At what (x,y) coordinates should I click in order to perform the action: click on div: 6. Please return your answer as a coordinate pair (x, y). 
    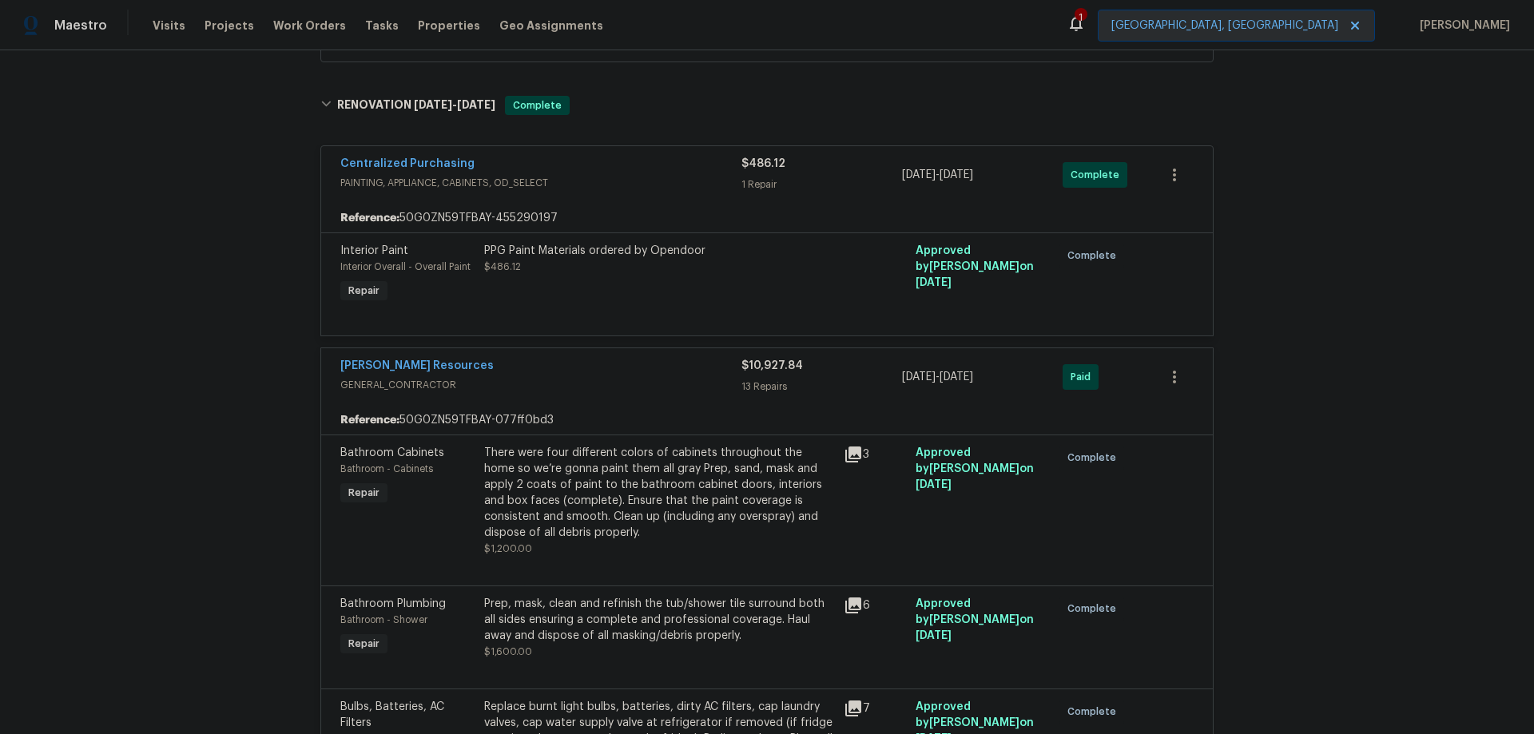
    Looking at the image, I should click on (875, 606).